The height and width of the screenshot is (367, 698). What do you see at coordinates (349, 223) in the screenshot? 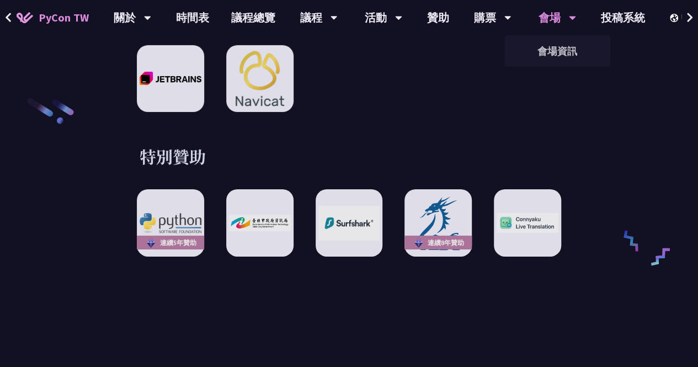
I see `img: Surfshark` at bounding box center [349, 223].